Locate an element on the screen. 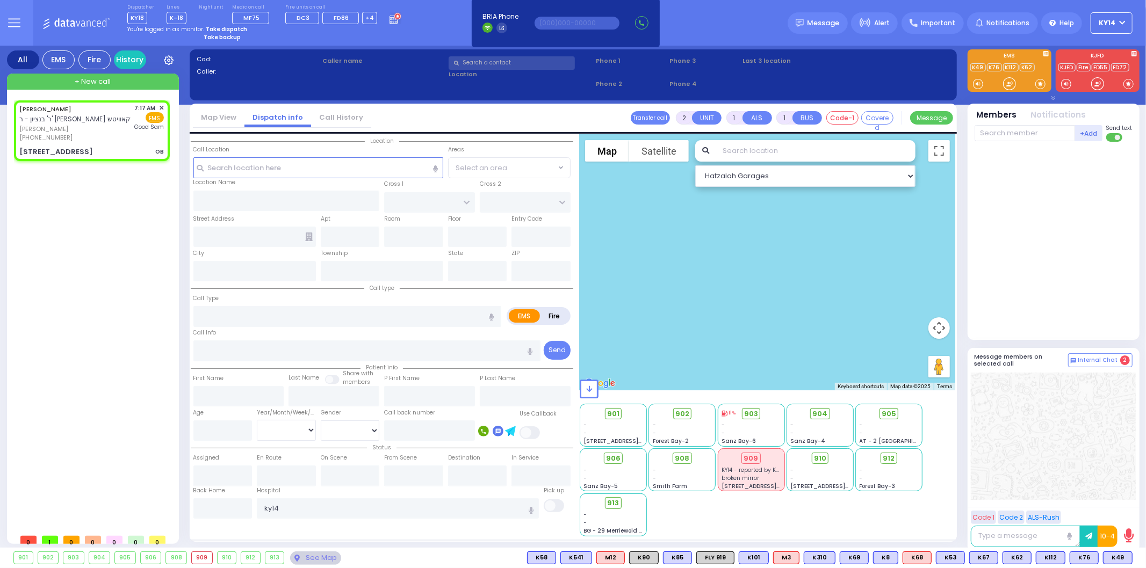 This screenshot has width=1146, height=568. input: (000)000-00000 is located at coordinates (577, 23).